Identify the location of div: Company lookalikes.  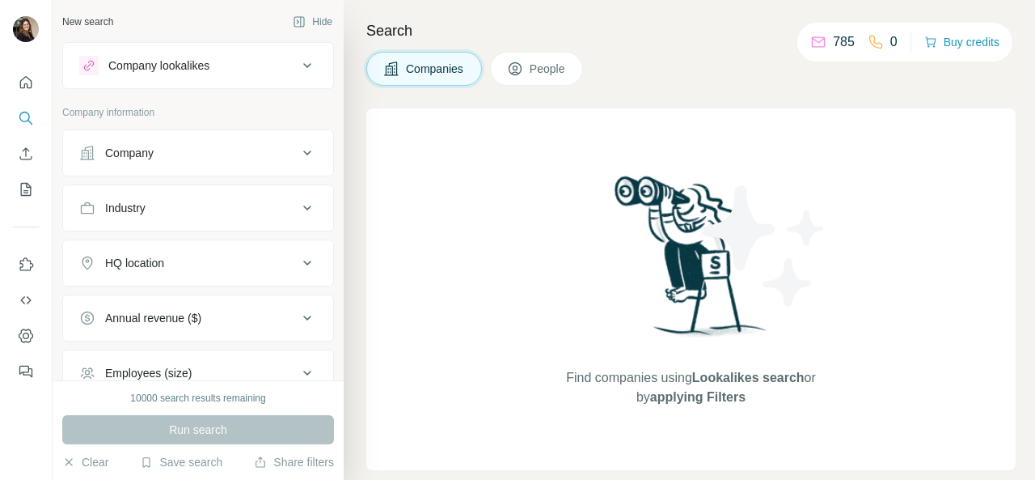
(159, 66).